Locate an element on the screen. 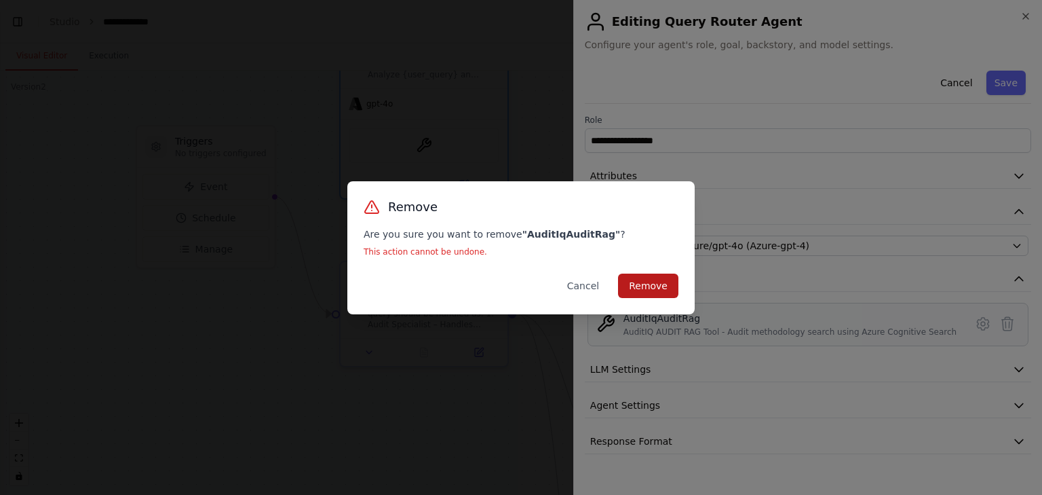 This screenshot has height=495, width=1042. strong: " AuditIqAuditRag " is located at coordinates (571, 234).